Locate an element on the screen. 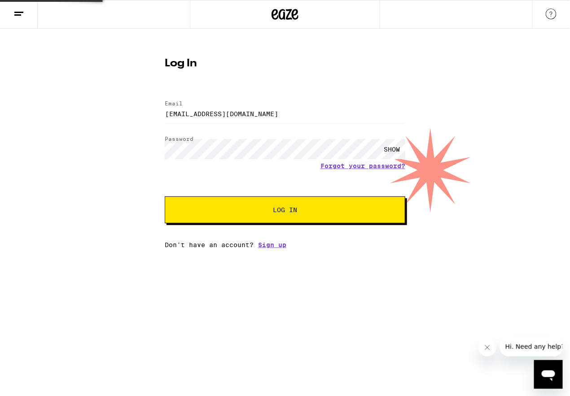  span: Log In is located at coordinates (285, 210).